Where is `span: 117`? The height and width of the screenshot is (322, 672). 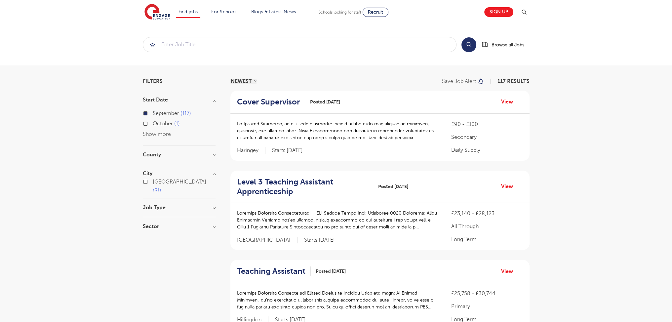
span: 117 is located at coordinates (186, 113).